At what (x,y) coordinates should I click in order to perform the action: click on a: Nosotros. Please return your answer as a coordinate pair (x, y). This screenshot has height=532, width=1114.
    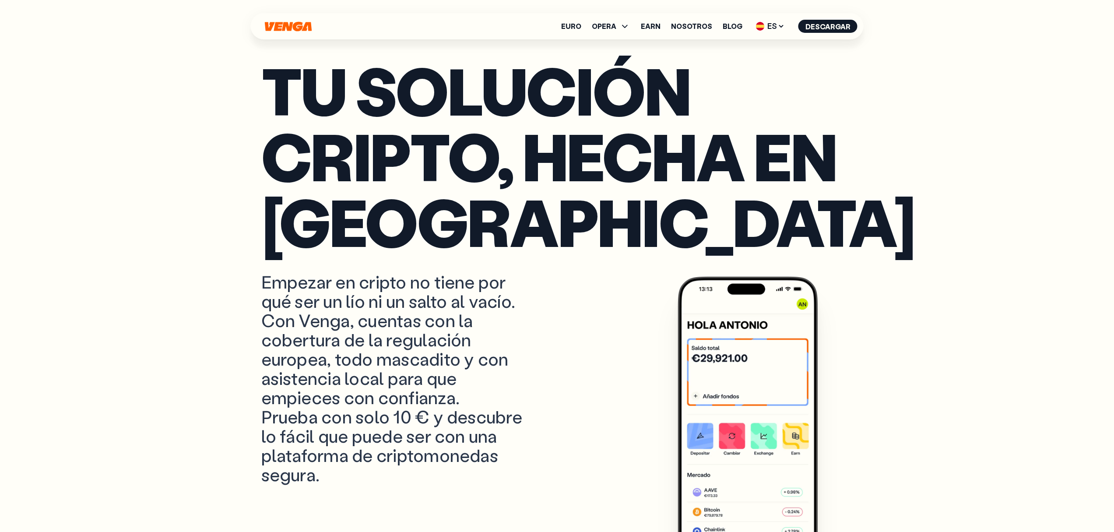
    Looking at the image, I should click on (692, 26).